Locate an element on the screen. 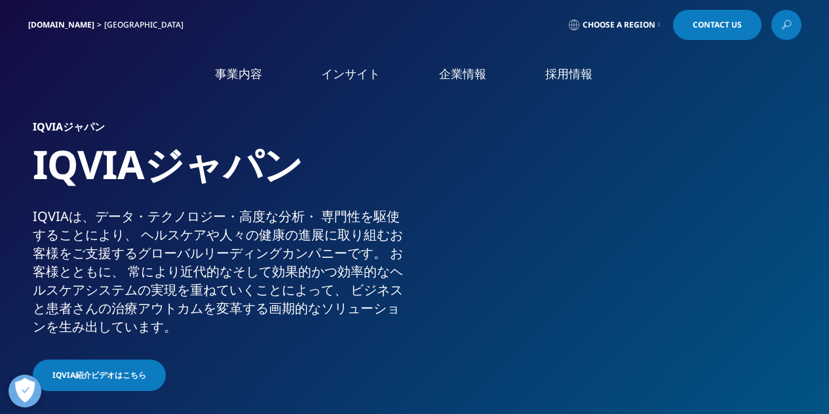 This screenshot has width=829, height=414. a: IQVIA紹介ビデオはこちら is located at coordinates (99, 375).